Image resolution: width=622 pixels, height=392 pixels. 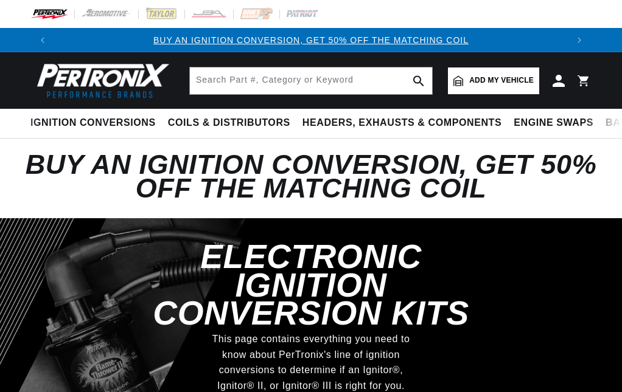 I want to click on a: Add my vehicle, so click(x=494, y=81).